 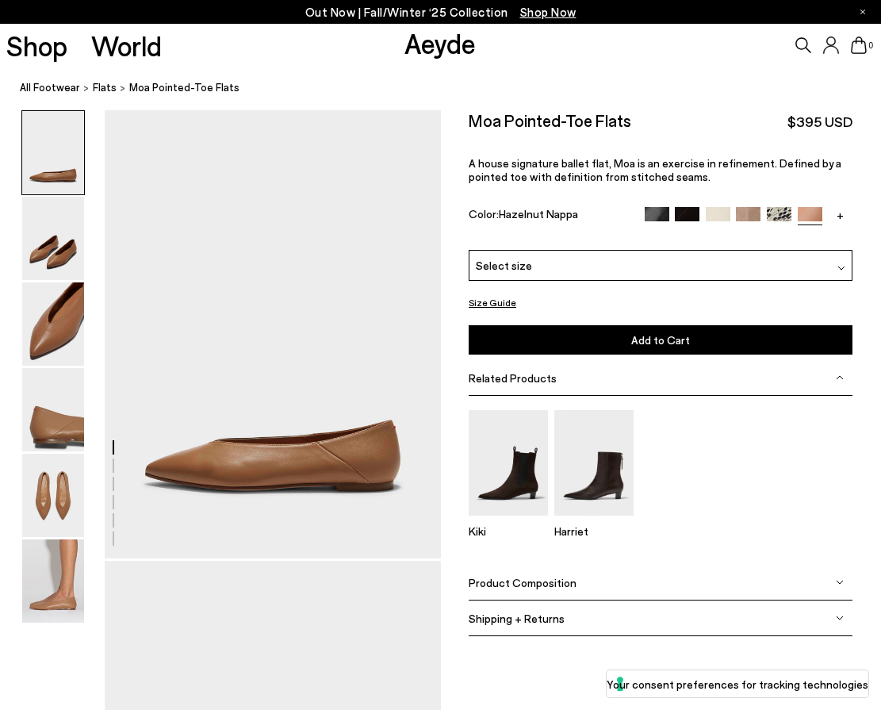 I want to click on img: Moa Pointed-Toe Flats - Image 1, so click(x=53, y=152).